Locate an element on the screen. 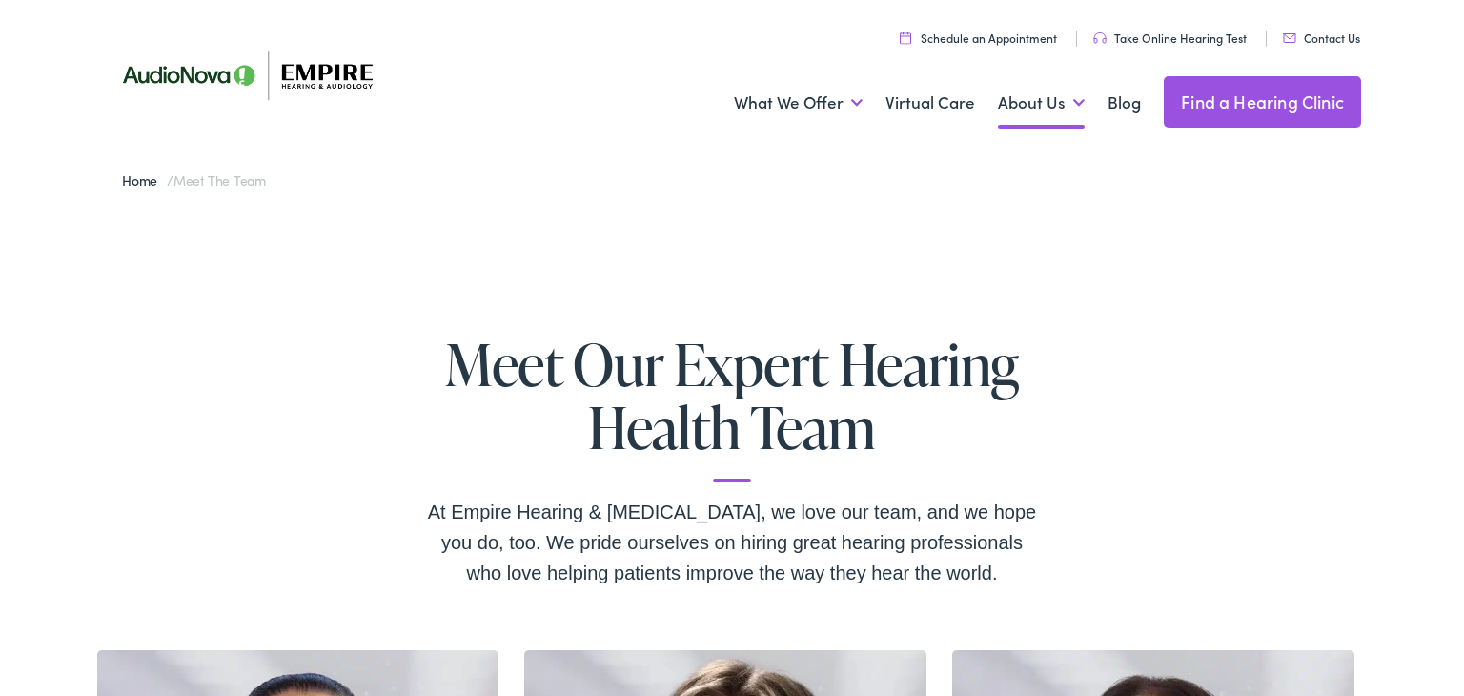 The height and width of the screenshot is (696, 1464). a: What We Offer is located at coordinates (798, 103).